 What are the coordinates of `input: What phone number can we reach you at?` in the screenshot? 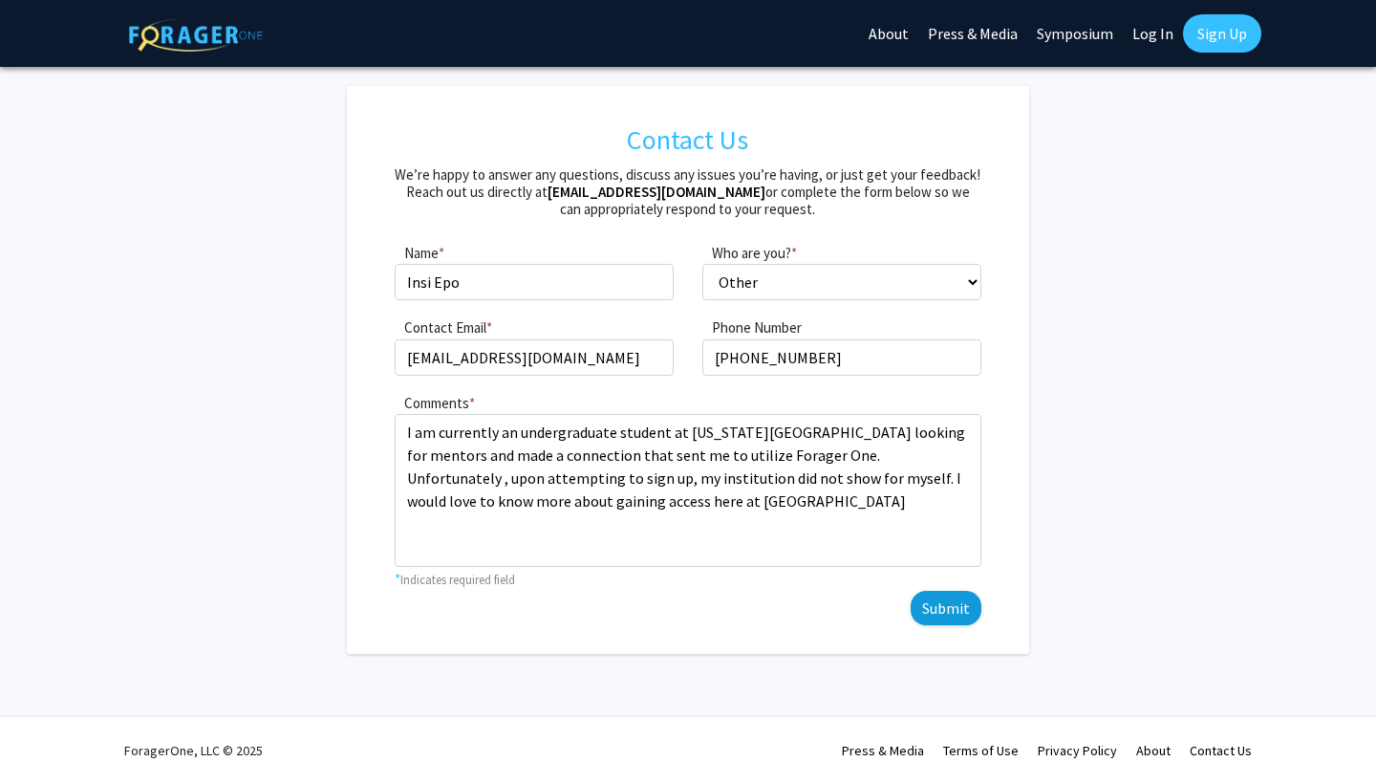 It's located at (842, 357).